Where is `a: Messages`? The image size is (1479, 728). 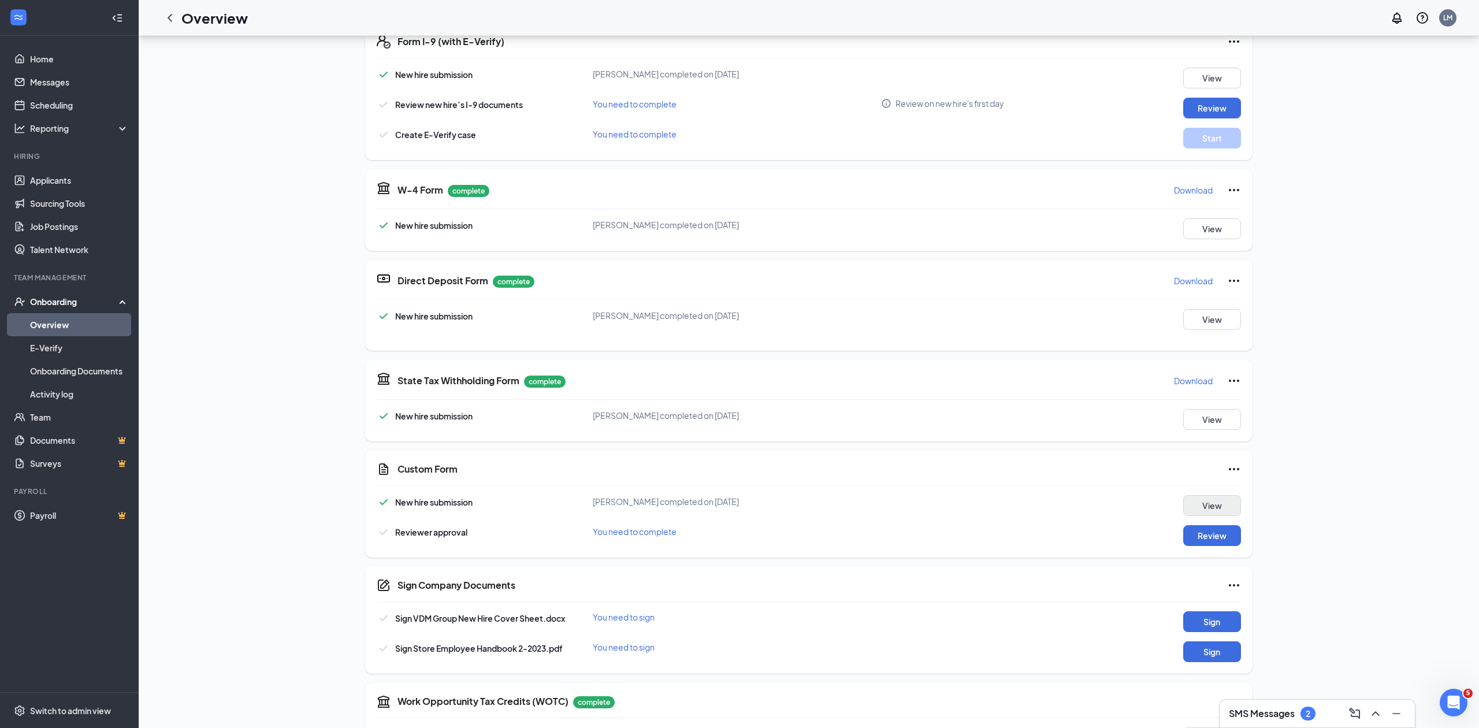
a: Messages is located at coordinates (79, 82).